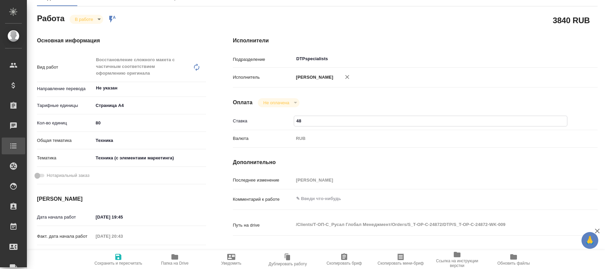  I want to click on span: Скопировать бриф, so click(344, 263).